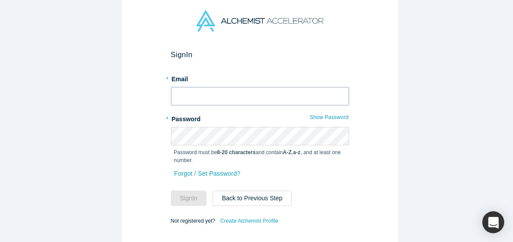 The image size is (513, 242). What do you see at coordinates (260, 118) in the screenshot?
I see `label: Password` at bounding box center [260, 118].